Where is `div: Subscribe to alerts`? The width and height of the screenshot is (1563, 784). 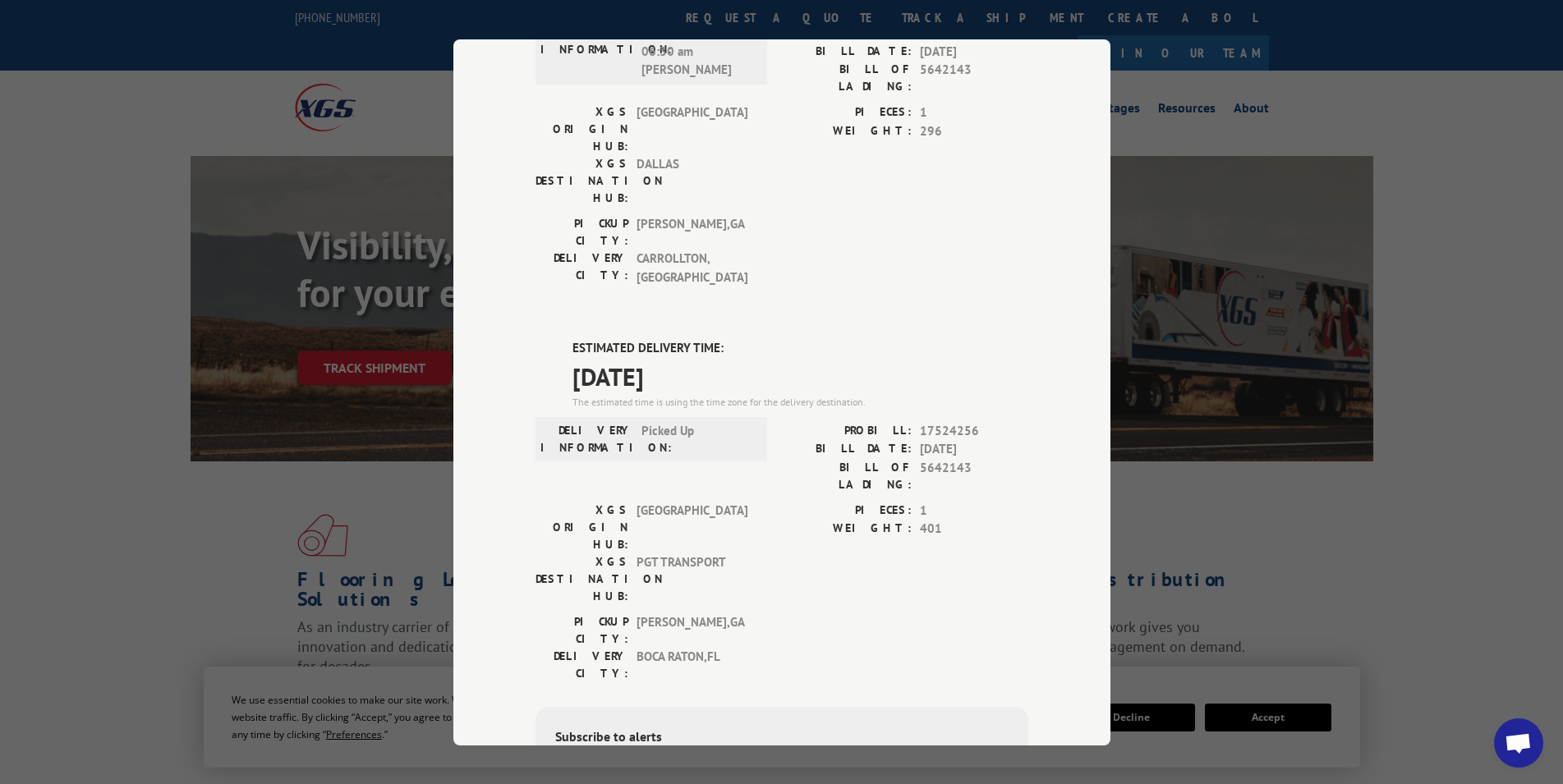
div: Subscribe to alerts is located at coordinates (782, 737).